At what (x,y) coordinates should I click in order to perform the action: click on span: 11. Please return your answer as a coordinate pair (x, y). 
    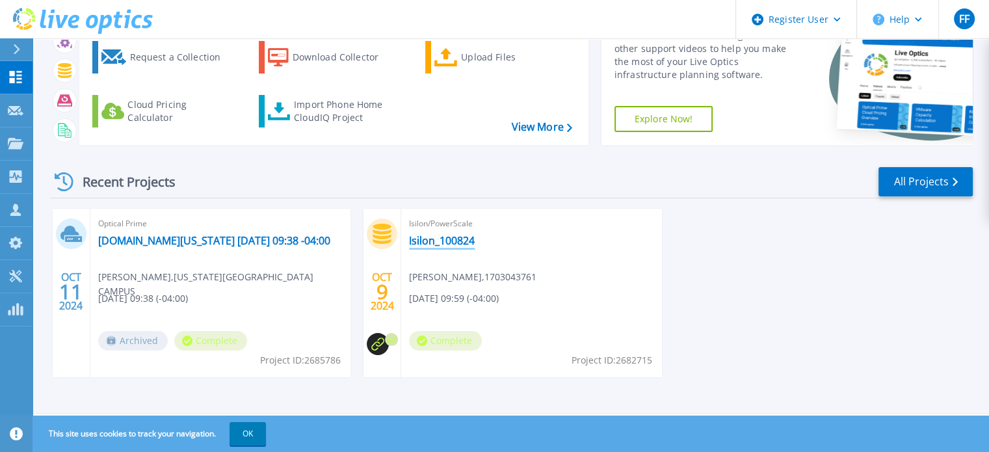
    Looking at the image, I should click on (71, 291).